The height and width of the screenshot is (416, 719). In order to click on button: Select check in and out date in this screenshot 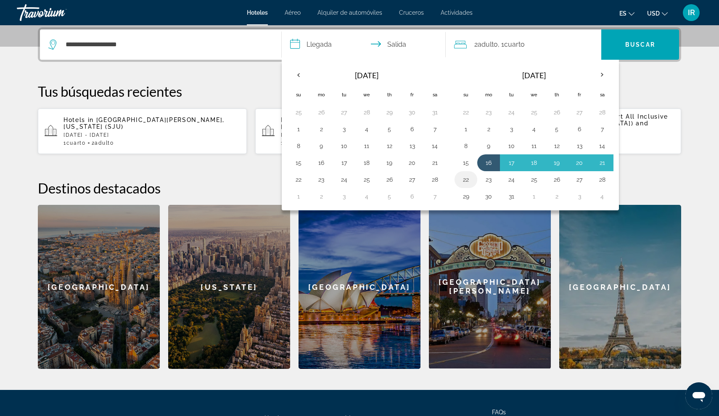, I will do `click(364, 45)`.